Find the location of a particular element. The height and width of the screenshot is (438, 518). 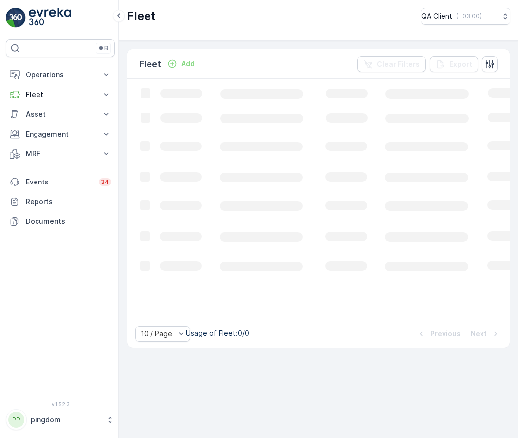

button: Operations is located at coordinates (60, 75).